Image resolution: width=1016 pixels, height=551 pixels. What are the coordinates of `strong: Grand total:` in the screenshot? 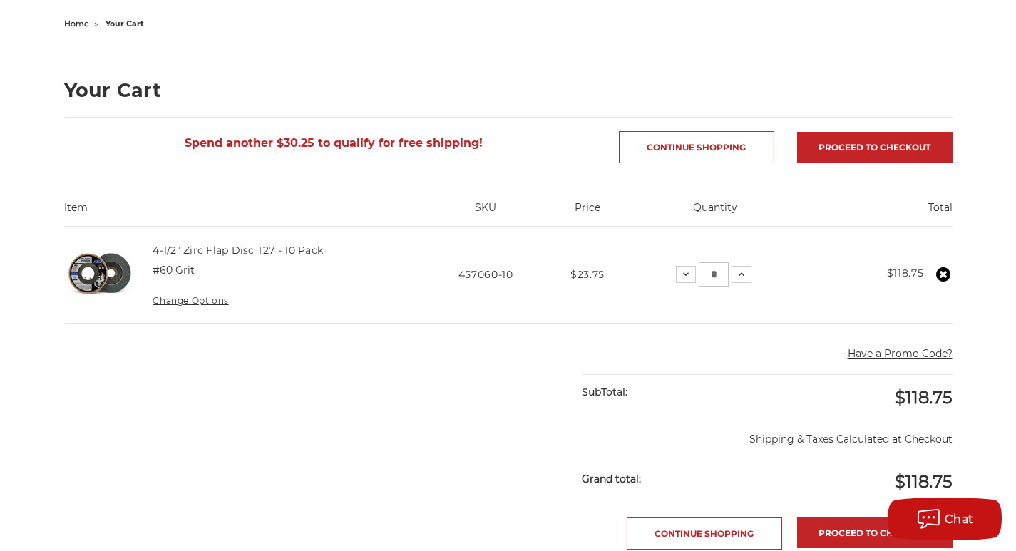 It's located at (611, 479).